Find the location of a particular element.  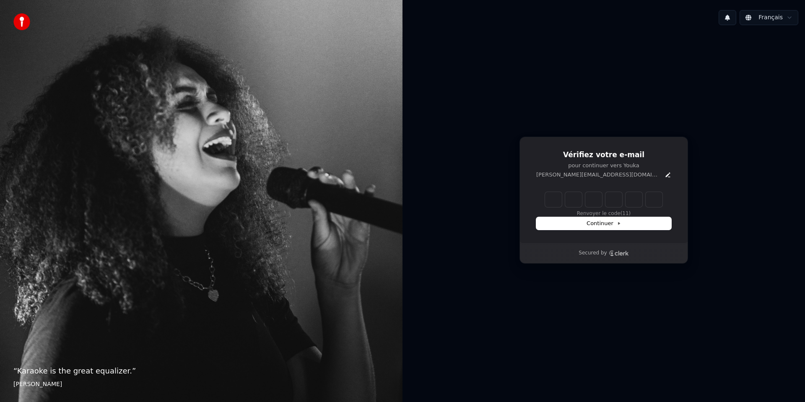

span: Continuer is located at coordinates (603, 223).